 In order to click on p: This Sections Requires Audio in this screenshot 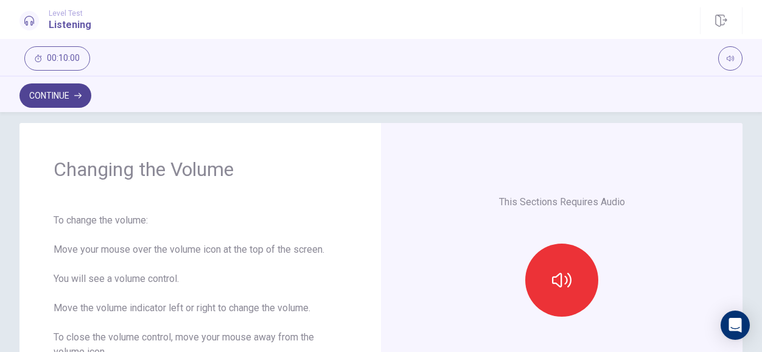, I will do `click(562, 202)`.